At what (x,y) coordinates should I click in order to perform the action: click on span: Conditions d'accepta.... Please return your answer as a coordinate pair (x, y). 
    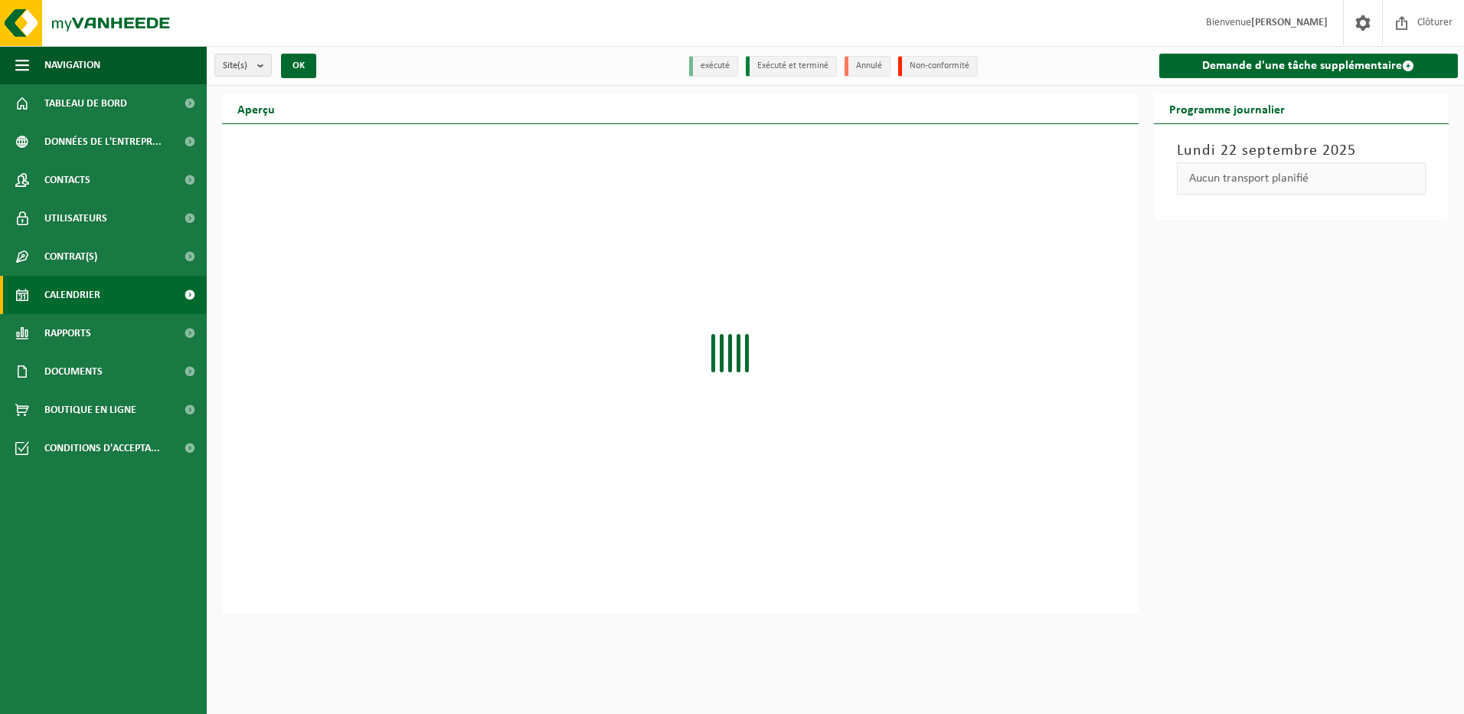
    Looking at the image, I should click on (102, 448).